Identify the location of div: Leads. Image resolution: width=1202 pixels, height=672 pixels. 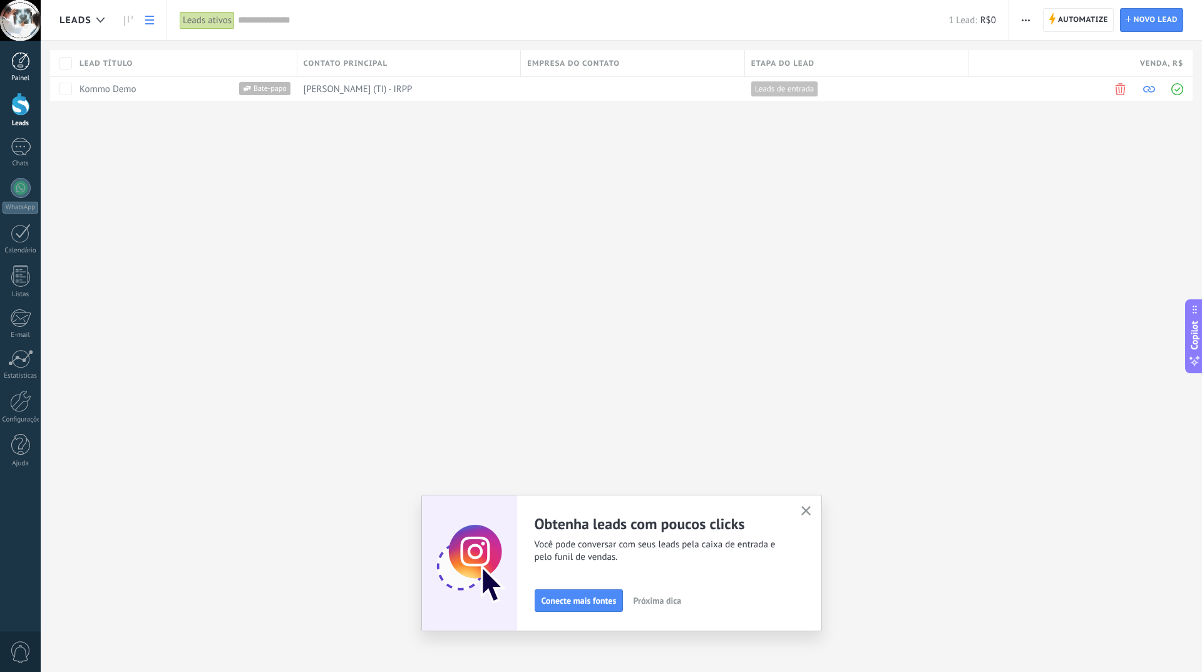
(21, 123).